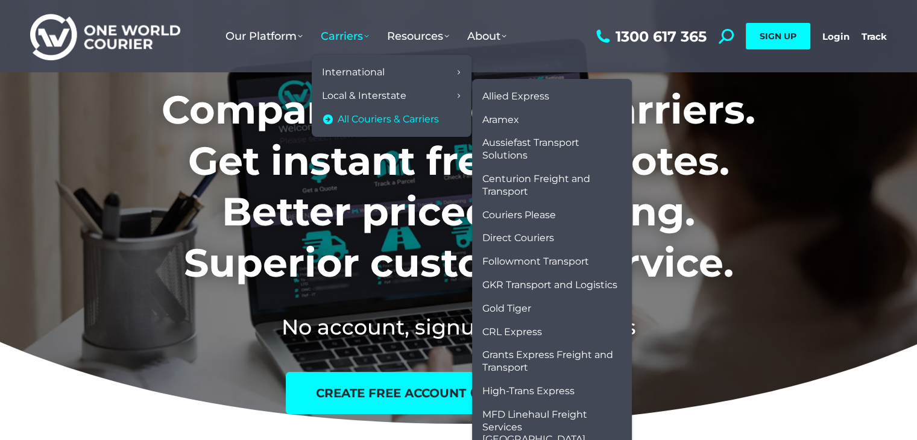 The width and height of the screenshot is (917, 440). What do you see at coordinates (345, 36) in the screenshot?
I see `span: Carriers` at bounding box center [345, 36].